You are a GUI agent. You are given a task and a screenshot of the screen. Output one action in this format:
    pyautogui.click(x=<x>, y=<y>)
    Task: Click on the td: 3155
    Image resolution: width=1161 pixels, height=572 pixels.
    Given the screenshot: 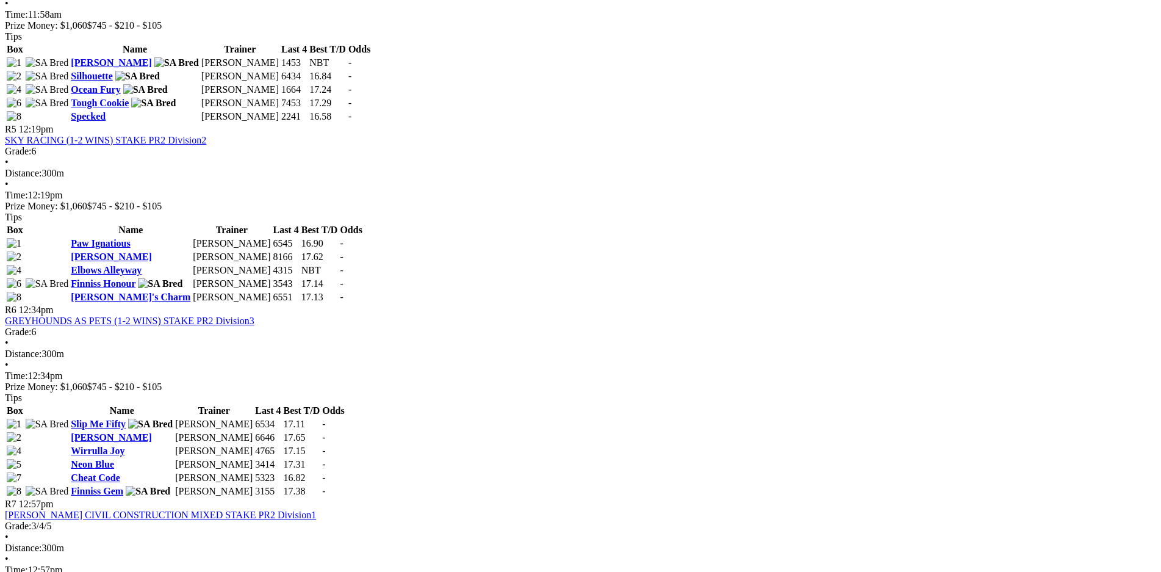 What is the action you would take?
    pyautogui.click(x=268, y=491)
    